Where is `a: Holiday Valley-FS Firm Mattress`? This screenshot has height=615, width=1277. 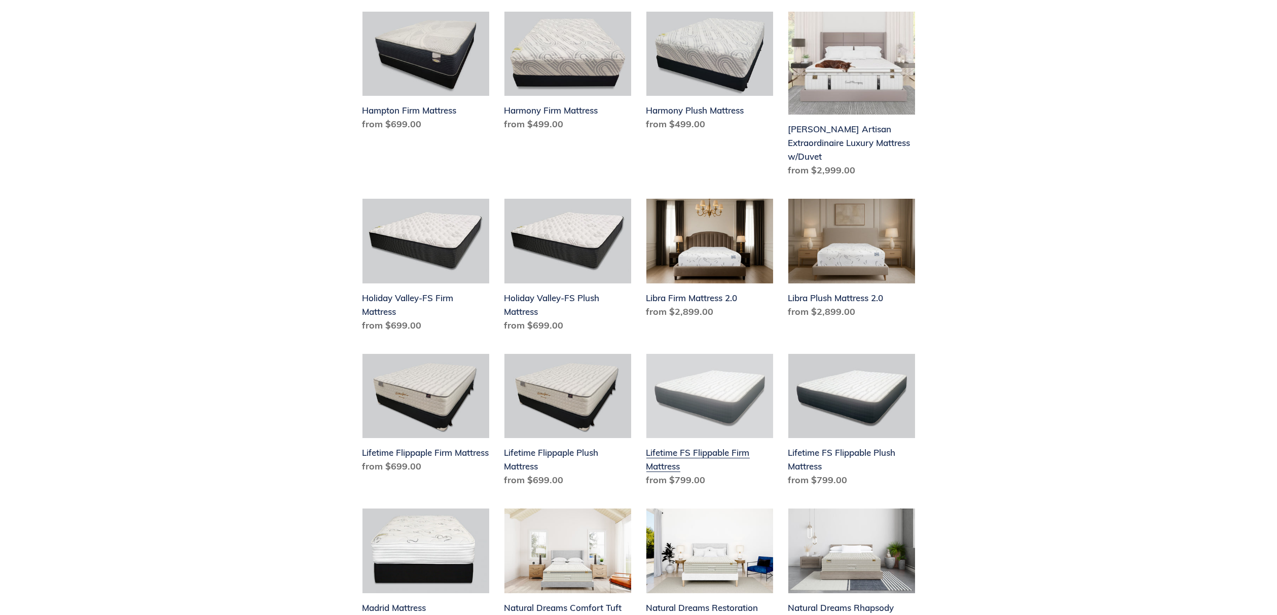
a: Holiday Valley-FS Firm Mattress is located at coordinates (426, 267).